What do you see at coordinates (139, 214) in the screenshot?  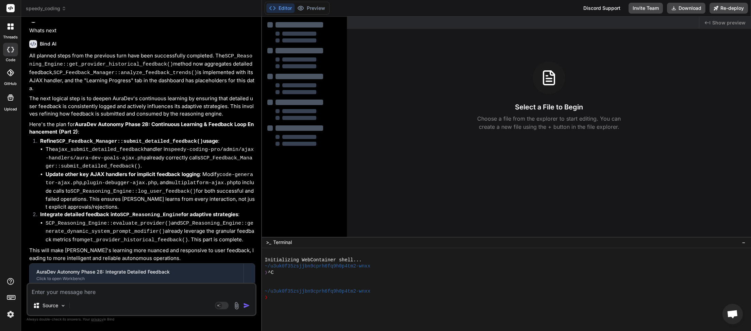 I see `strong: Integrate detailed feedback into for adaptive strategies` at bounding box center [139, 214].